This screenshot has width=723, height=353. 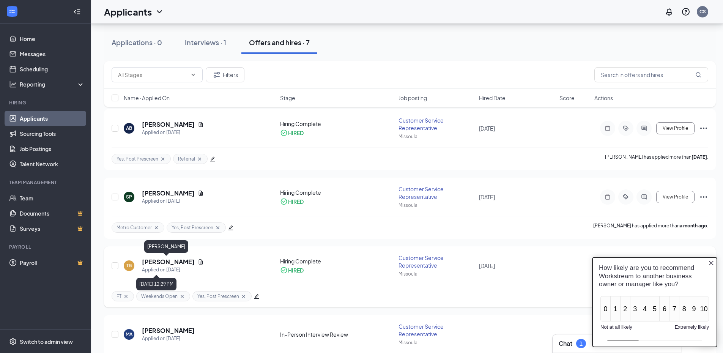 What do you see at coordinates (159, 12) in the screenshot?
I see `svg: ChevronDown` at bounding box center [159, 12].